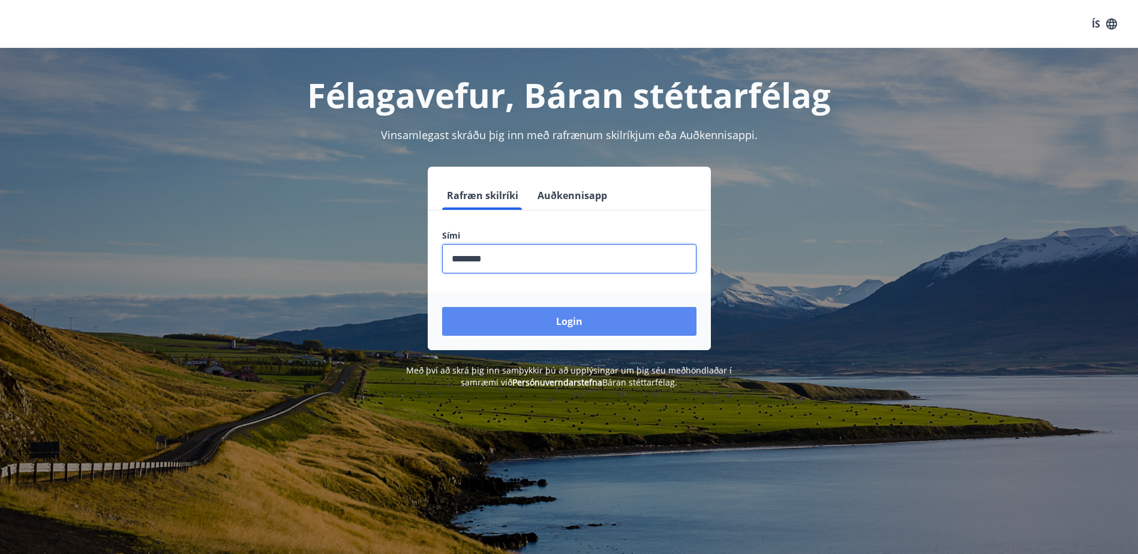 The height and width of the screenshot is (554, 1138). What do you see at coordinates (569, 376) in the screenshot?
I see `span: Með því að skrá þig inn samþykkir þú að upplýsingar um þig séu meðhöndlaðar í samræmi við Báran s...` at bounding box center [569, 376].